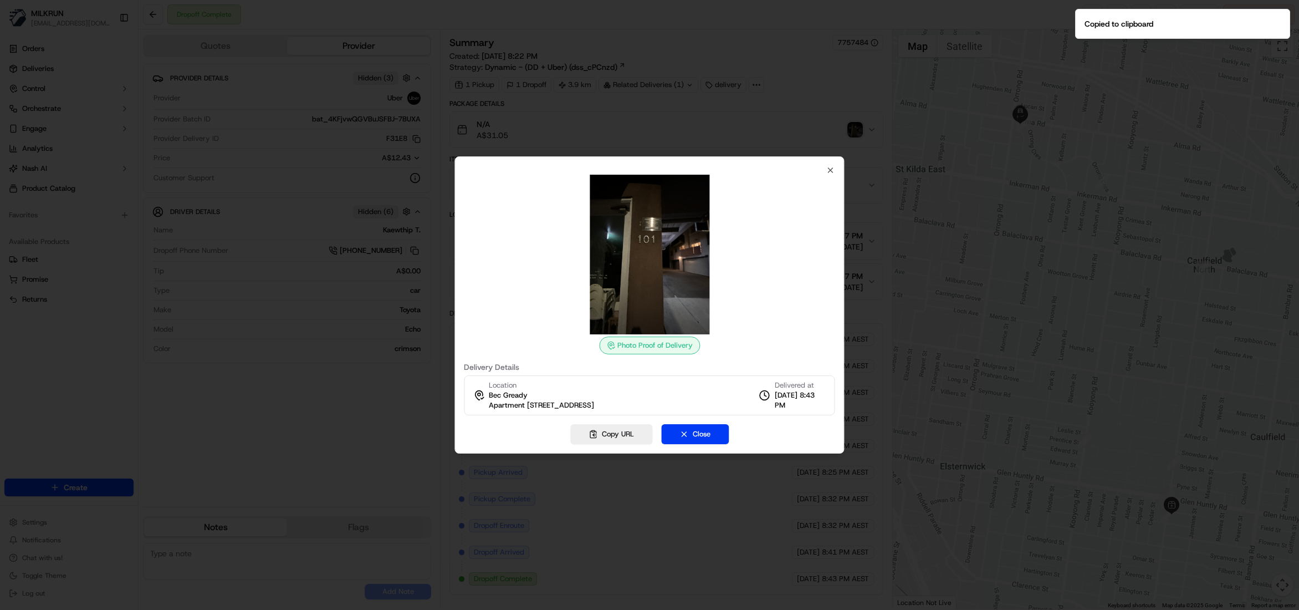  I want to click on label: Delivery Details, so click(649, 367).